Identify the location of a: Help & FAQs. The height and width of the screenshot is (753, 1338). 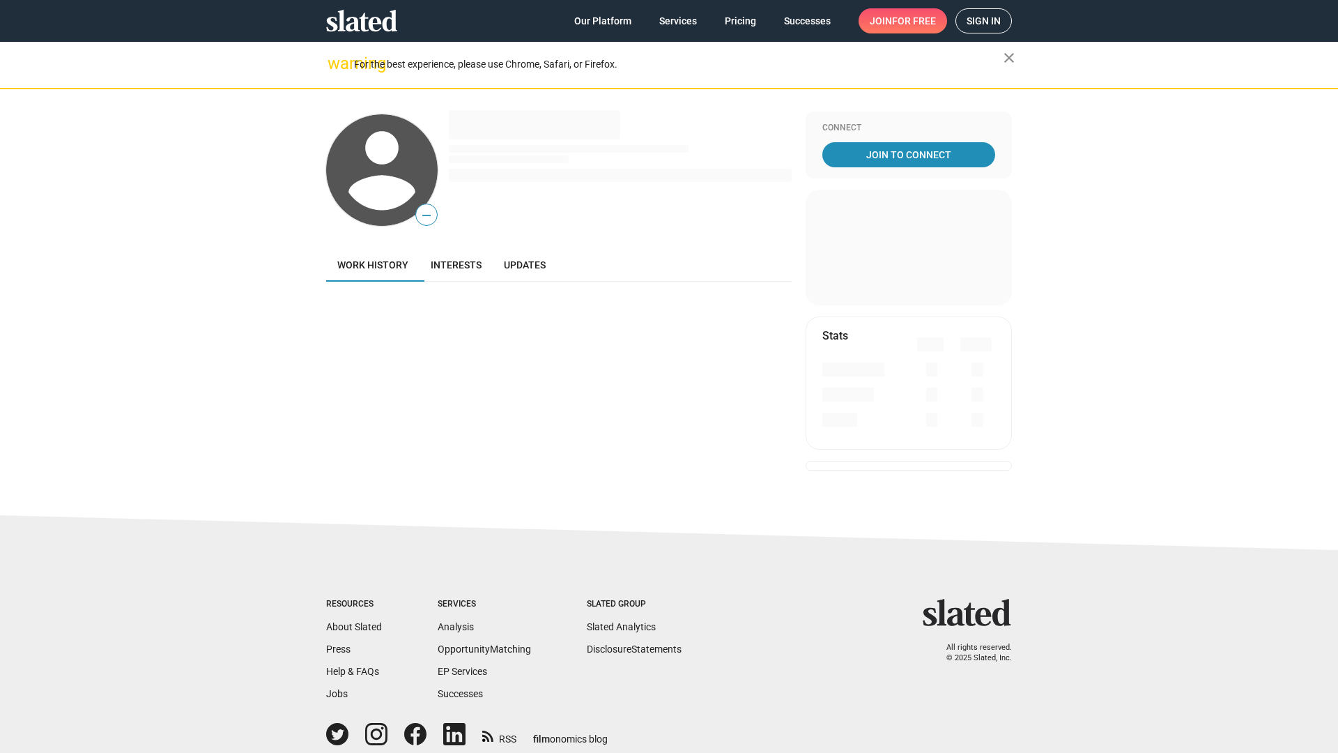
(353, 671).